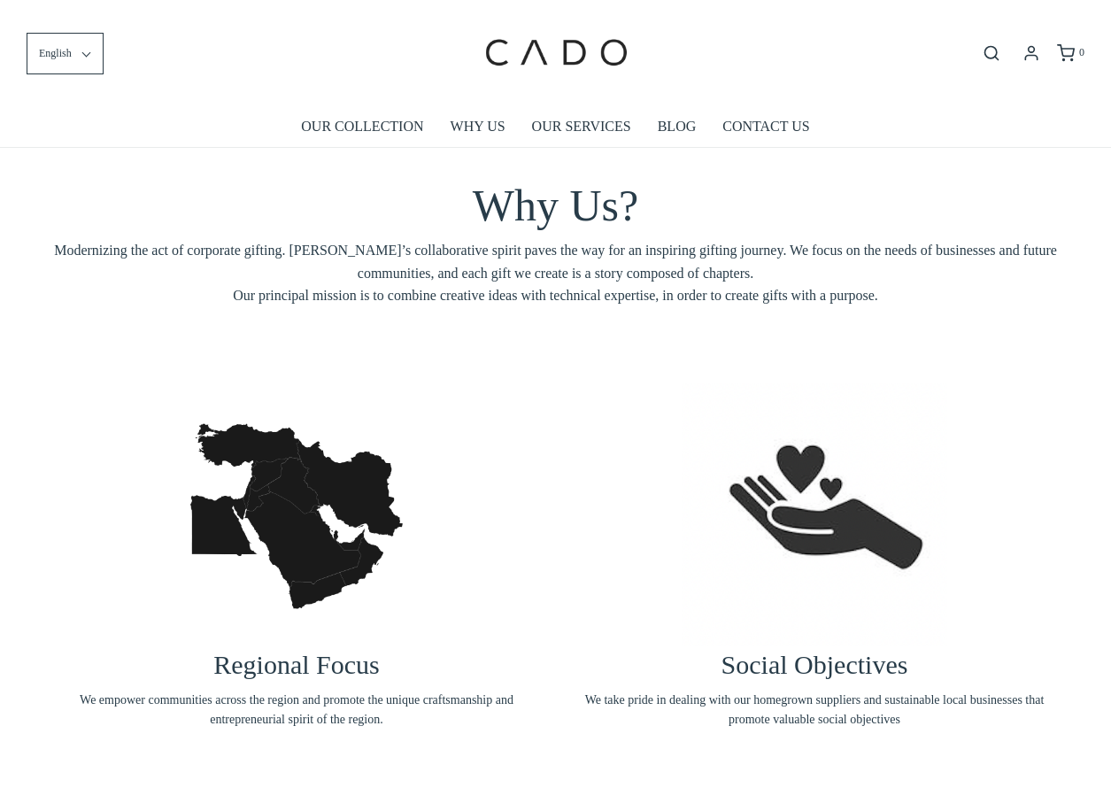  I want to click on a: 0, so click(1069, 53).